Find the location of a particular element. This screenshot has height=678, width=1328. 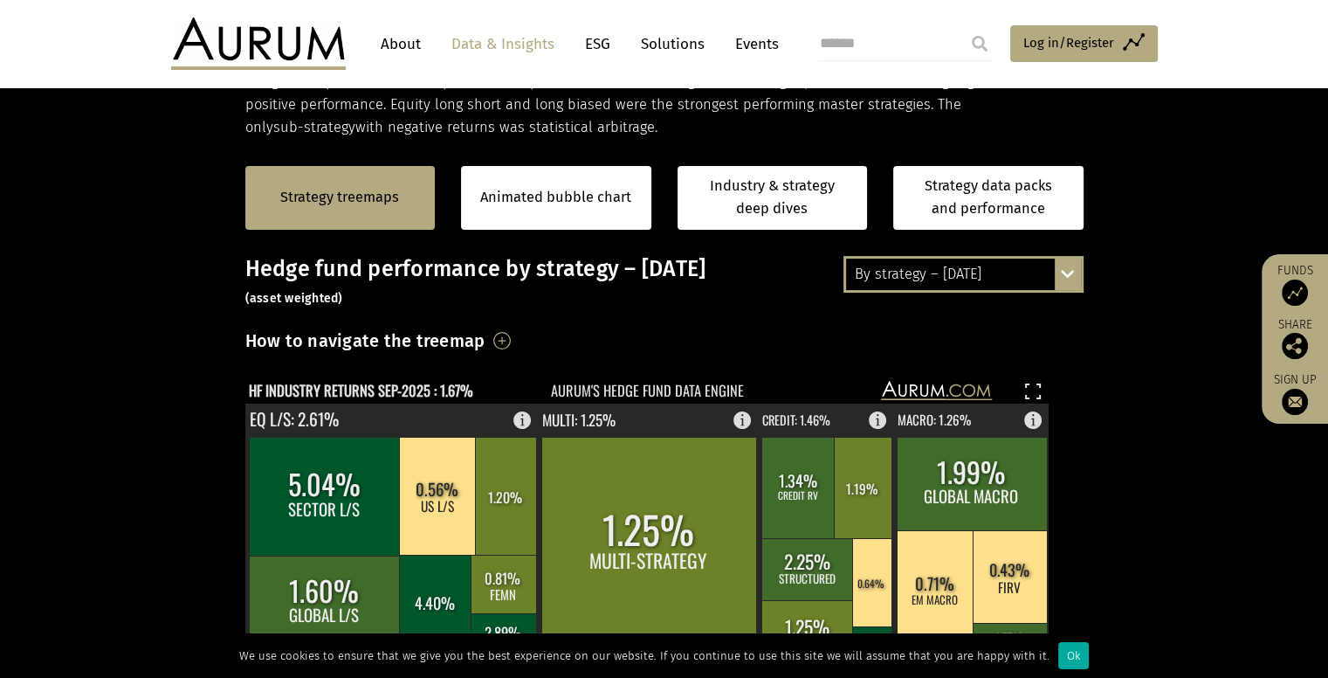

a: Log in/Register is located at coordinates (1084, 44).